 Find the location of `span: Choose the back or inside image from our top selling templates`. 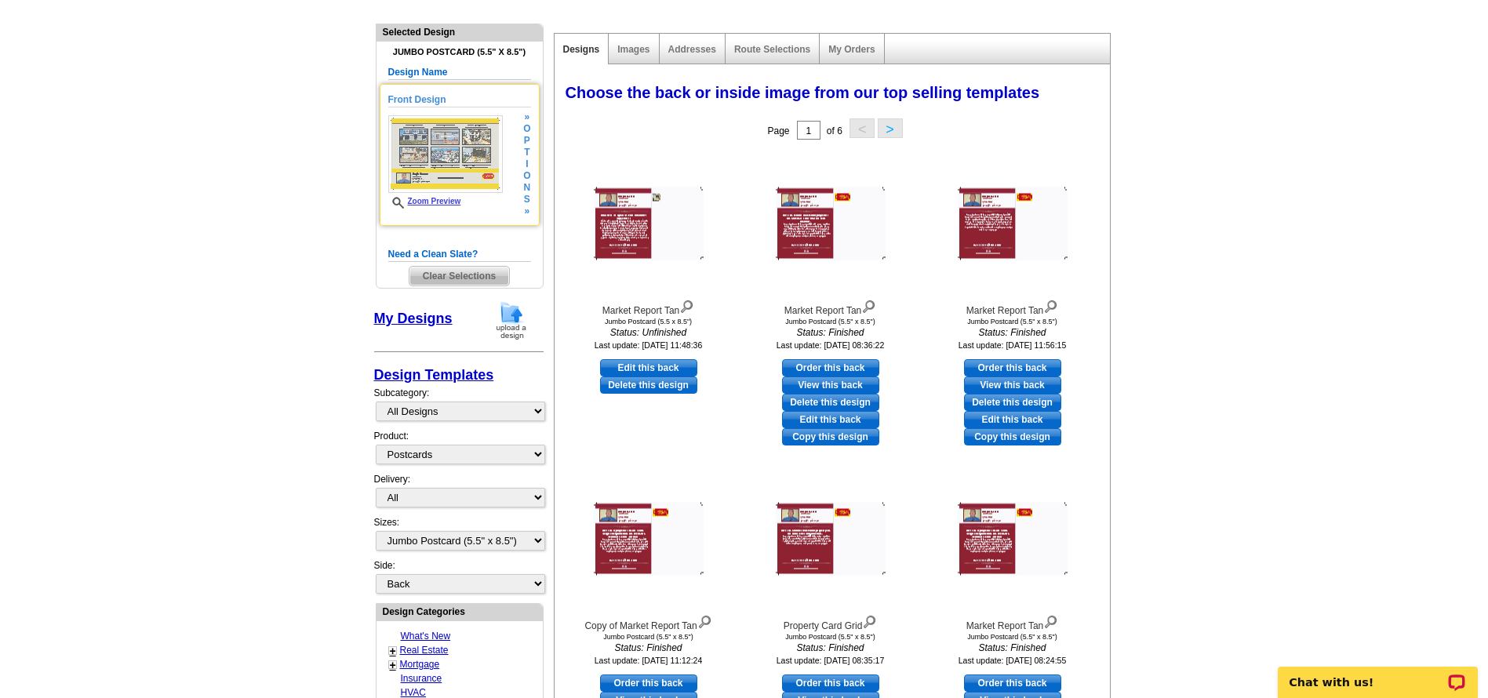

span: Choose the back or inside image from our top selling templates is located at coordinates (802, 93).